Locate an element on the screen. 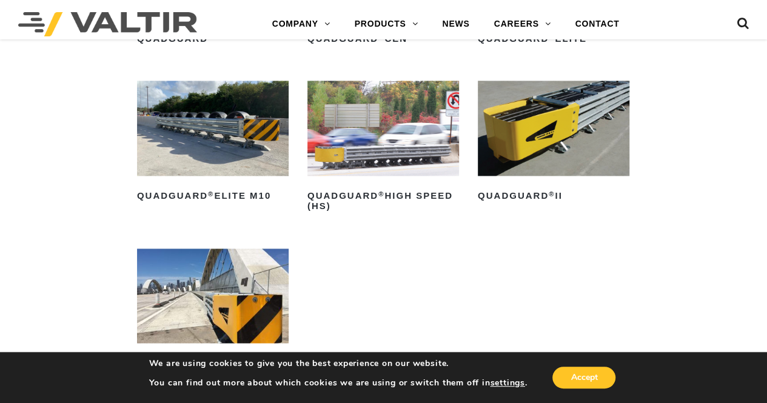  button: settings is located at coordinates (507, 383).